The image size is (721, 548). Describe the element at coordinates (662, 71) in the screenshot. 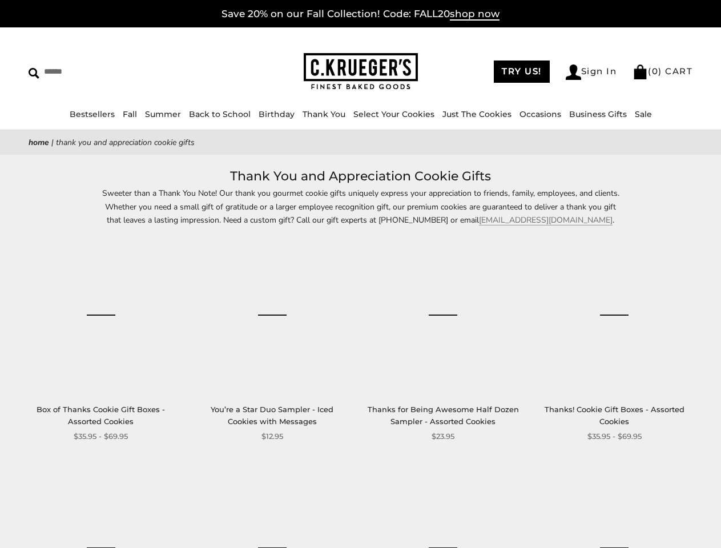

I see `a: (0) CART` at that location.